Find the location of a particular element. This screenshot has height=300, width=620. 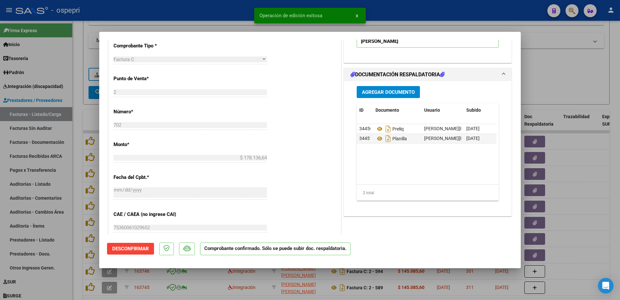

mat-expansion-panel-header: DOCUMENTACIÓN RESPALDATORIA is located at coordinates (428, 75).